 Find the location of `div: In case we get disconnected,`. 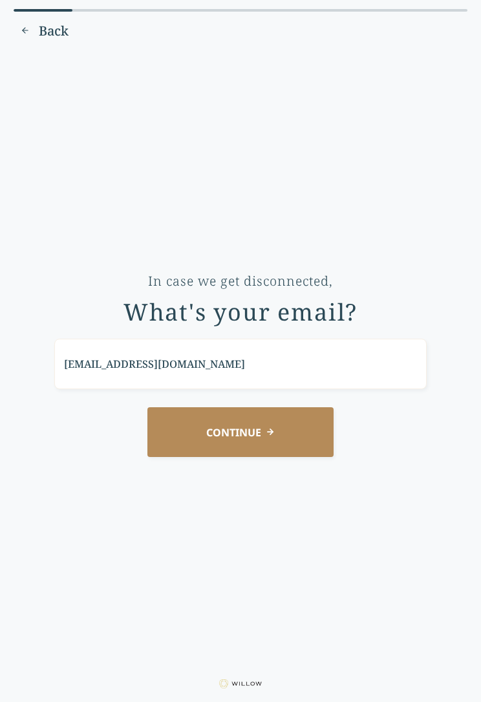

div: In case we get disconnected, is located at coordinates (241, 281).